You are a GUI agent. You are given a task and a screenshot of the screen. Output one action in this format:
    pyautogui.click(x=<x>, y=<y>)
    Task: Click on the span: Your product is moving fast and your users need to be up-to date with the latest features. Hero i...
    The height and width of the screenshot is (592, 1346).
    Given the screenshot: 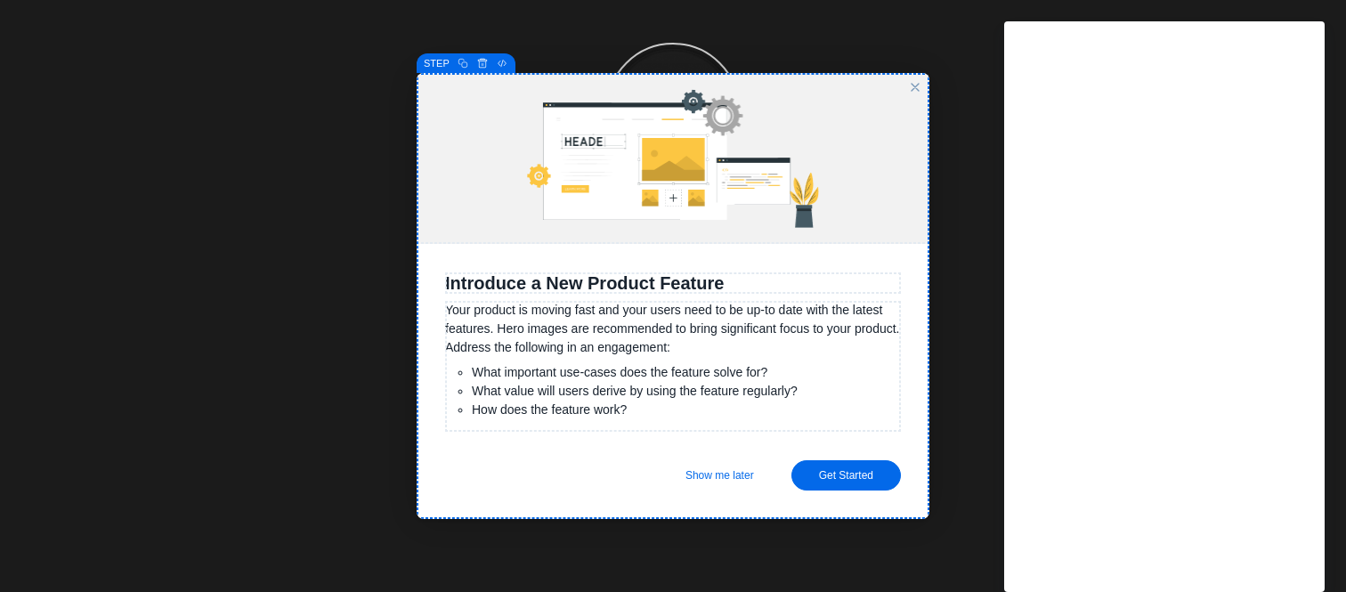 What is the action you would take?
    pyautogui.click(x=672, y=328)
    